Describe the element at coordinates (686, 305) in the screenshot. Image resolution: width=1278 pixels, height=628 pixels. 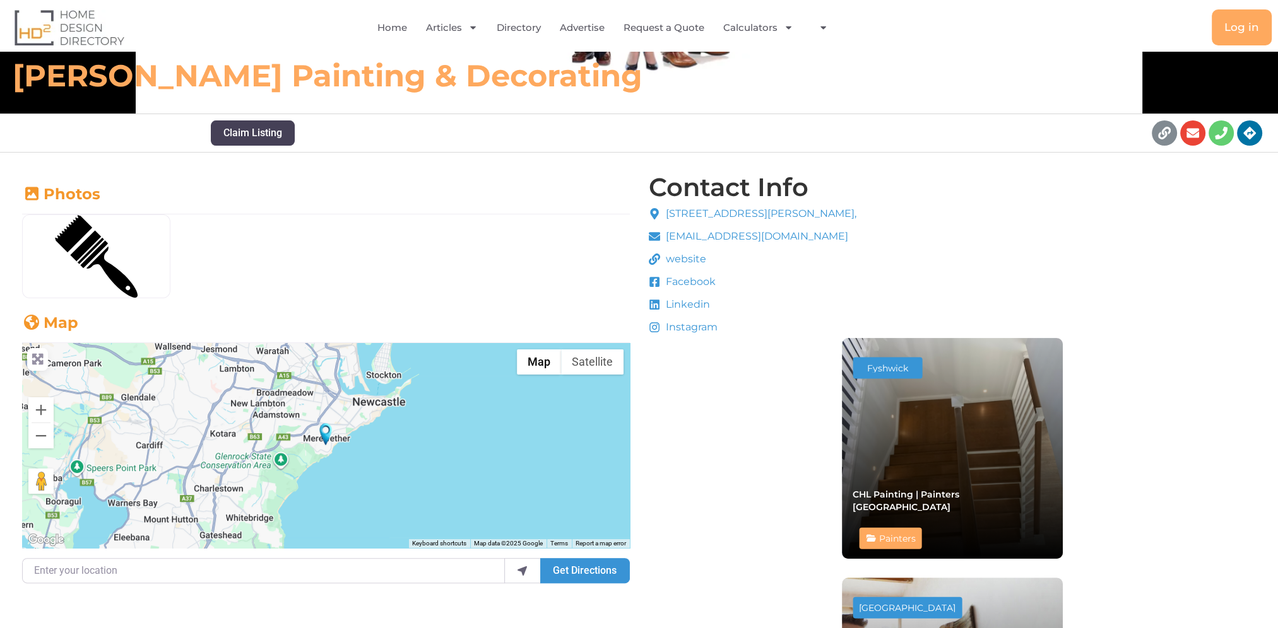
I see `span: Linkedin` at that location.